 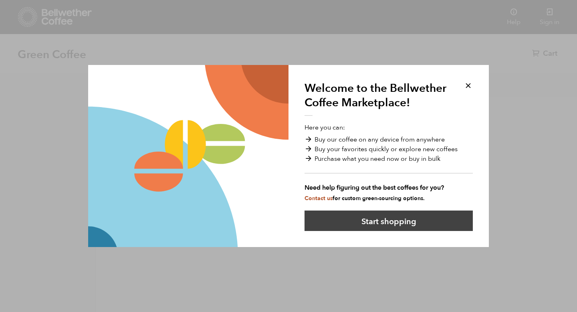 I want to click on h1: Welcome to the Bellwether Coffee Marketplace!, so click(x=379, y=99).